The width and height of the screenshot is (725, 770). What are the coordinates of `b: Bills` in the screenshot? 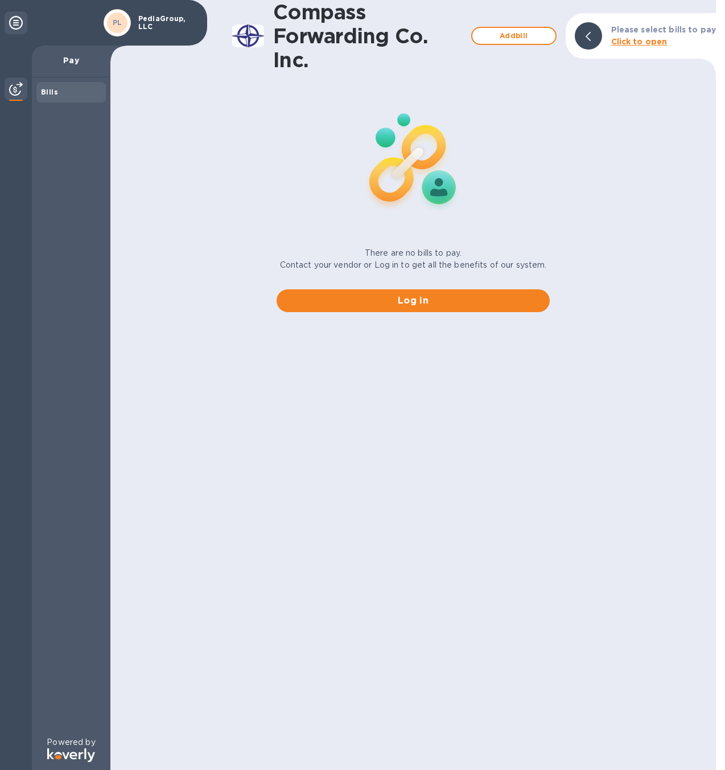 It's located at (50, 92).